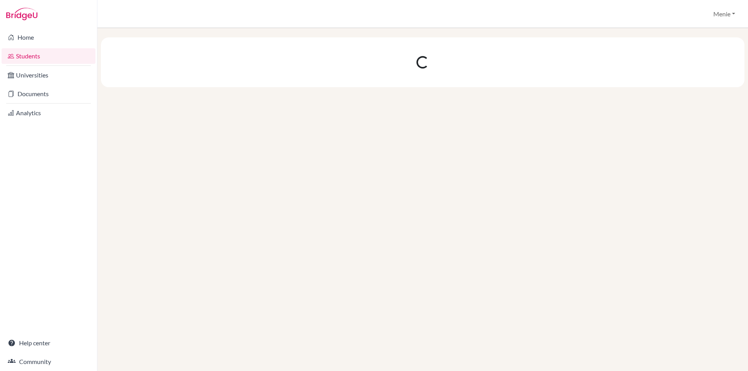 The height and width of the screenshot is (371, 748). I want to click on a: Home, so click(48, 37).